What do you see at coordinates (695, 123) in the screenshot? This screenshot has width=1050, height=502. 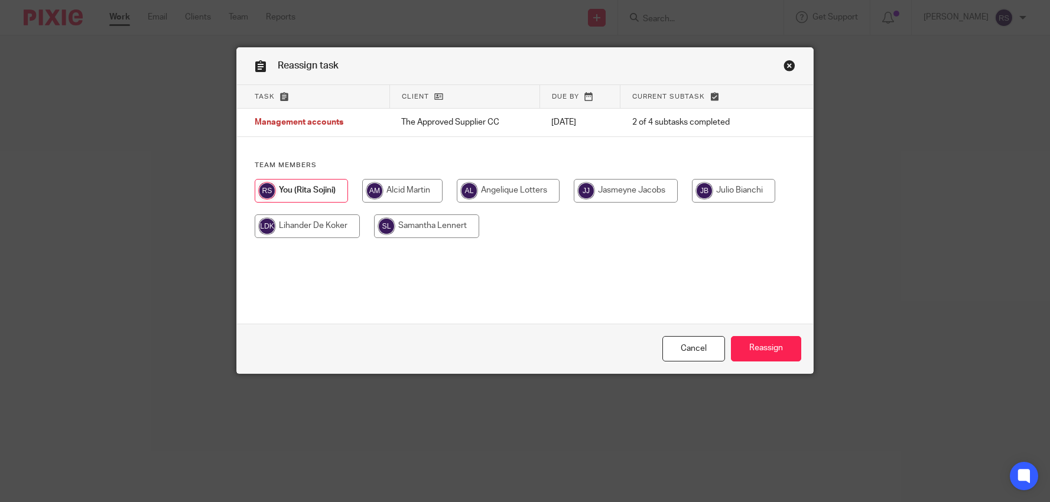 I see `td: 2 of 4 subtasks completed` at bounding box center [695, 123].